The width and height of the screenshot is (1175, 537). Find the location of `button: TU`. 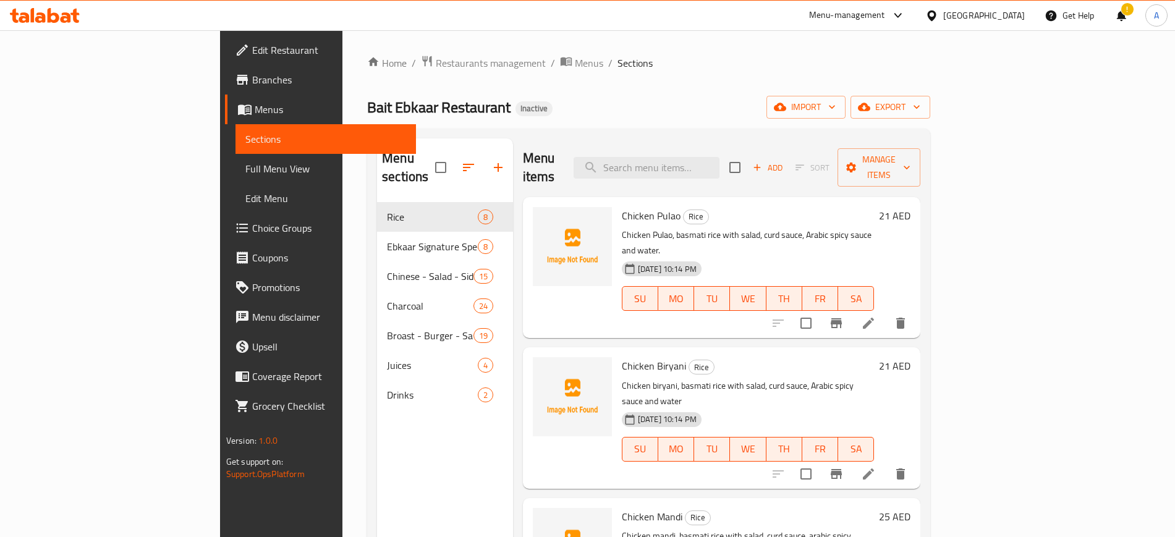

button: TU is located at coordinates (712, 299).